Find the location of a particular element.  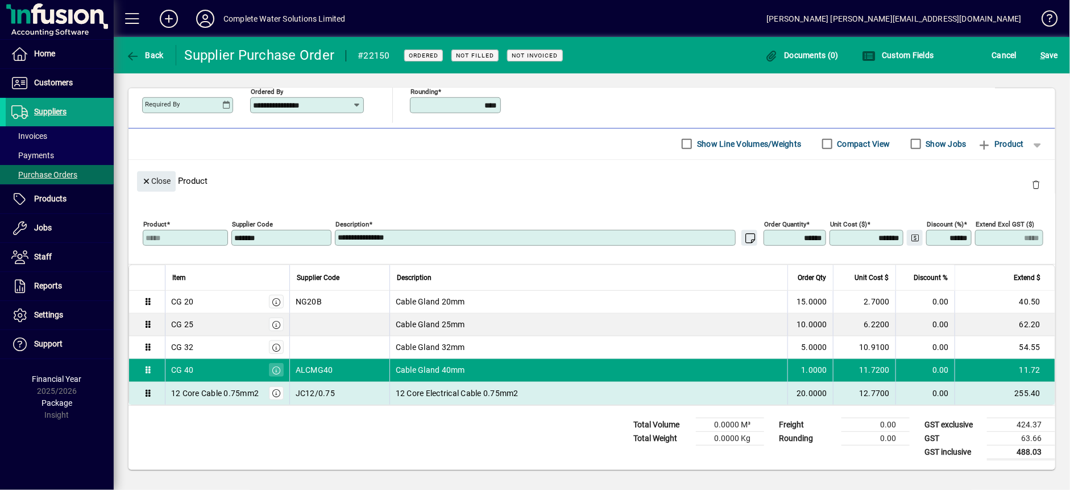

span: Products is located at coordinates (50, 198).